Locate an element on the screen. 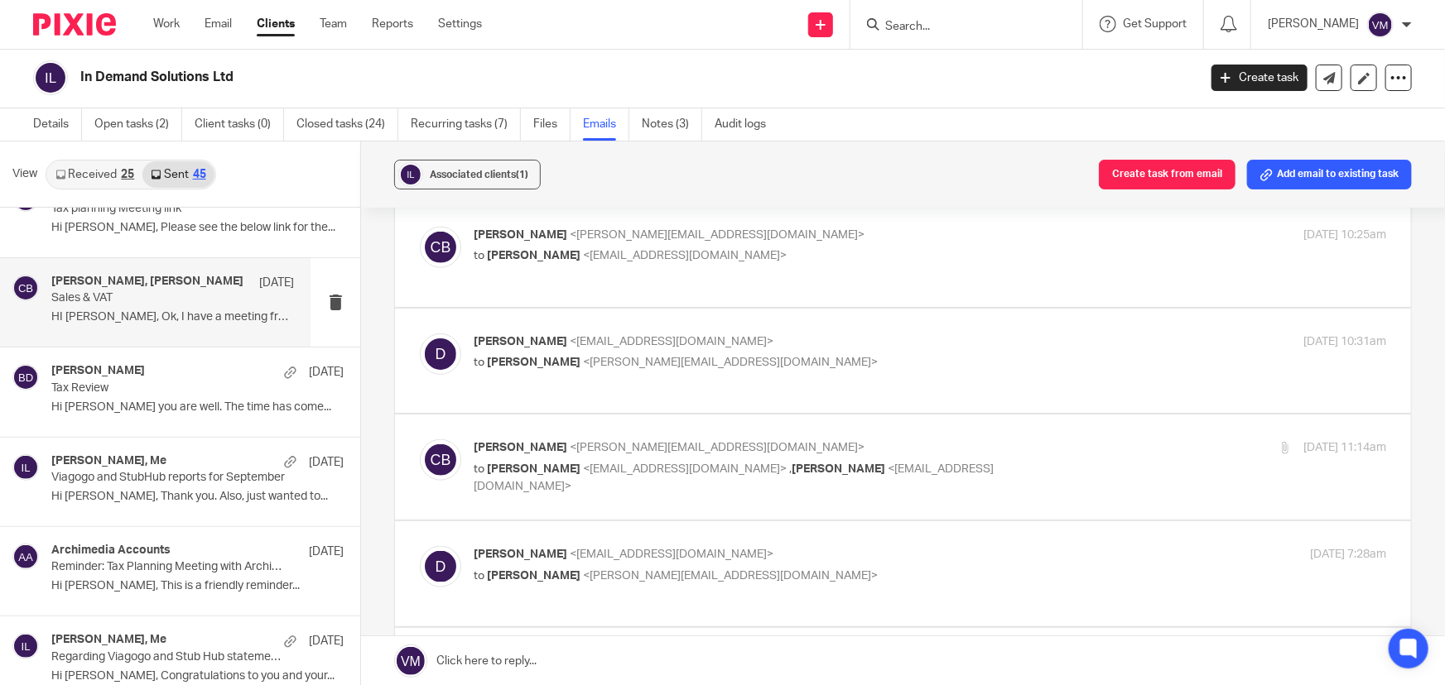  a: Notes (3) is located at coordinates (671, 124).